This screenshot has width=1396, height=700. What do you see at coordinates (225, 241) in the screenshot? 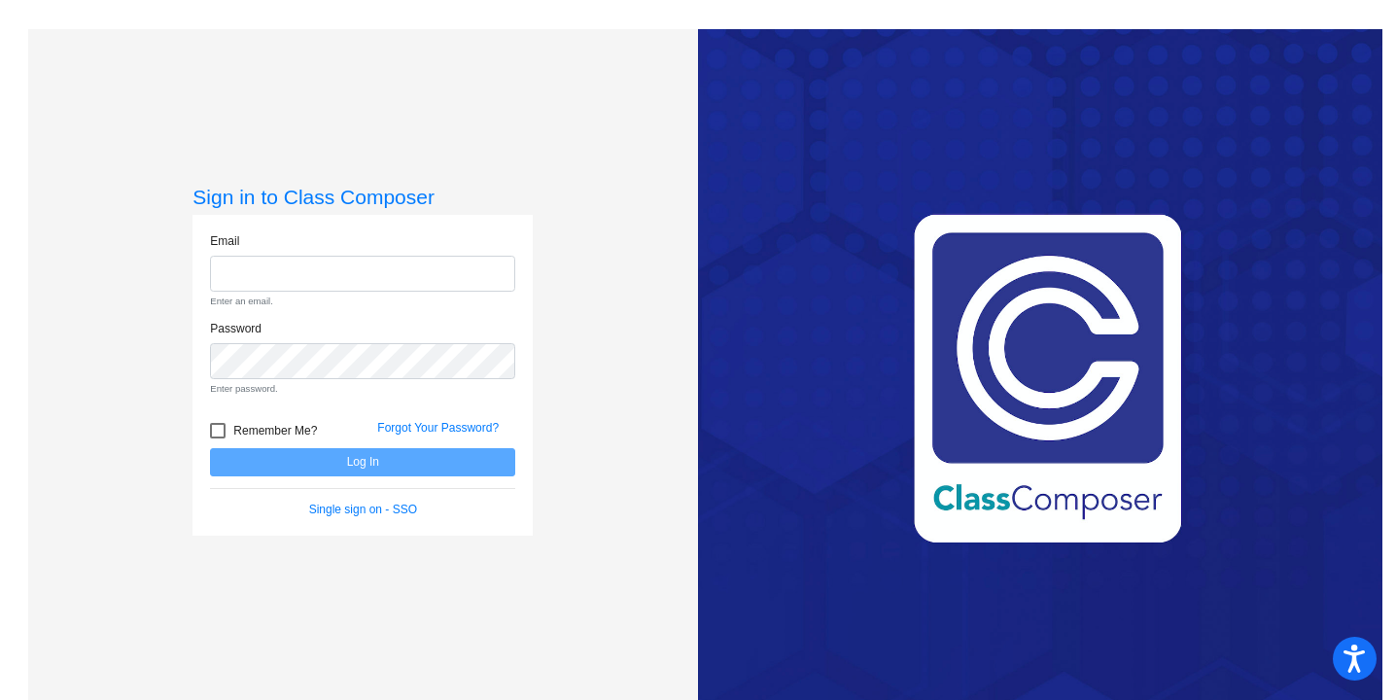
I see `label: Email` at bounding box center [225, 241].